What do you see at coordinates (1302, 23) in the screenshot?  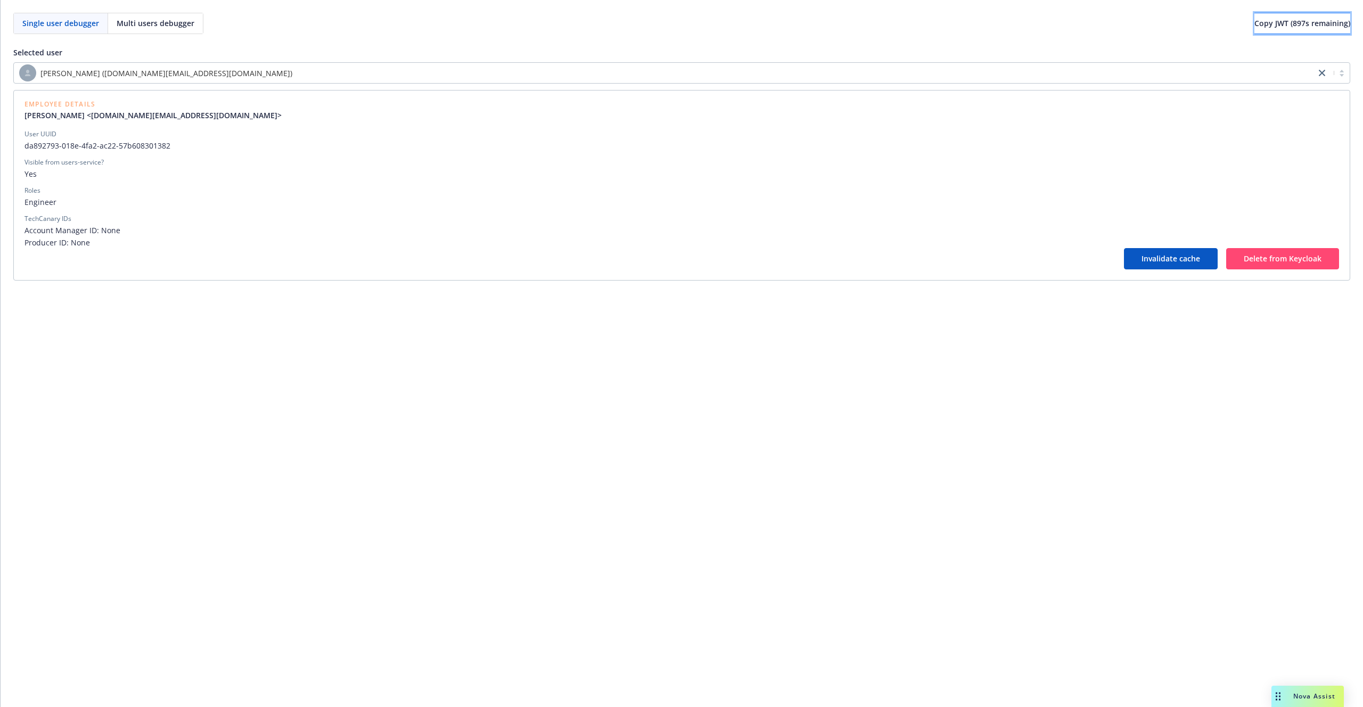 I see `span: Copy JWT ( 897 s remaining)` at bounding box center [1302, 23].